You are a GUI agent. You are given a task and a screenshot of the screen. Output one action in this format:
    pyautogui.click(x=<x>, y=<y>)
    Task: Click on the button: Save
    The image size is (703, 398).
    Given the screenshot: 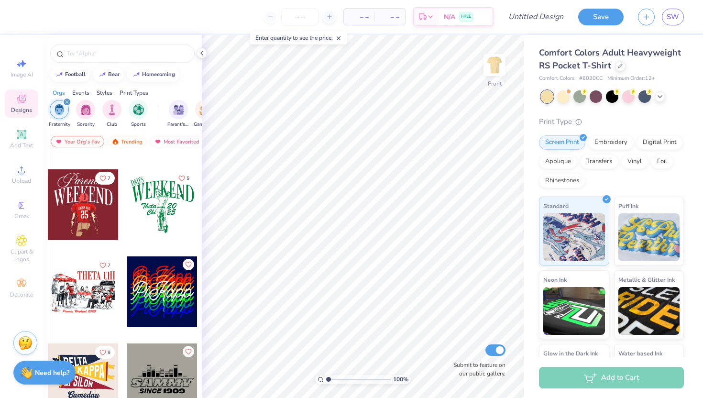 What is the action you would take?
    pyautogui.click(x=601, y=17)
    